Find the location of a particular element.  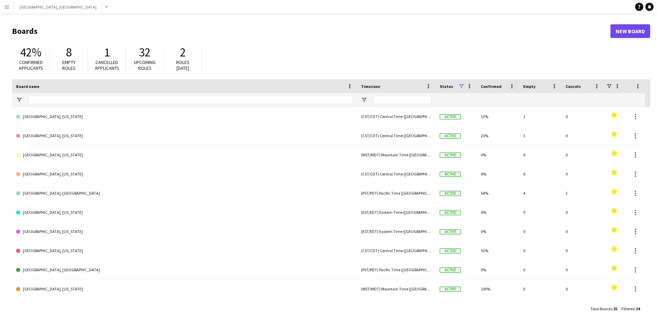

span: 1 is located at coordinates (107, 52).